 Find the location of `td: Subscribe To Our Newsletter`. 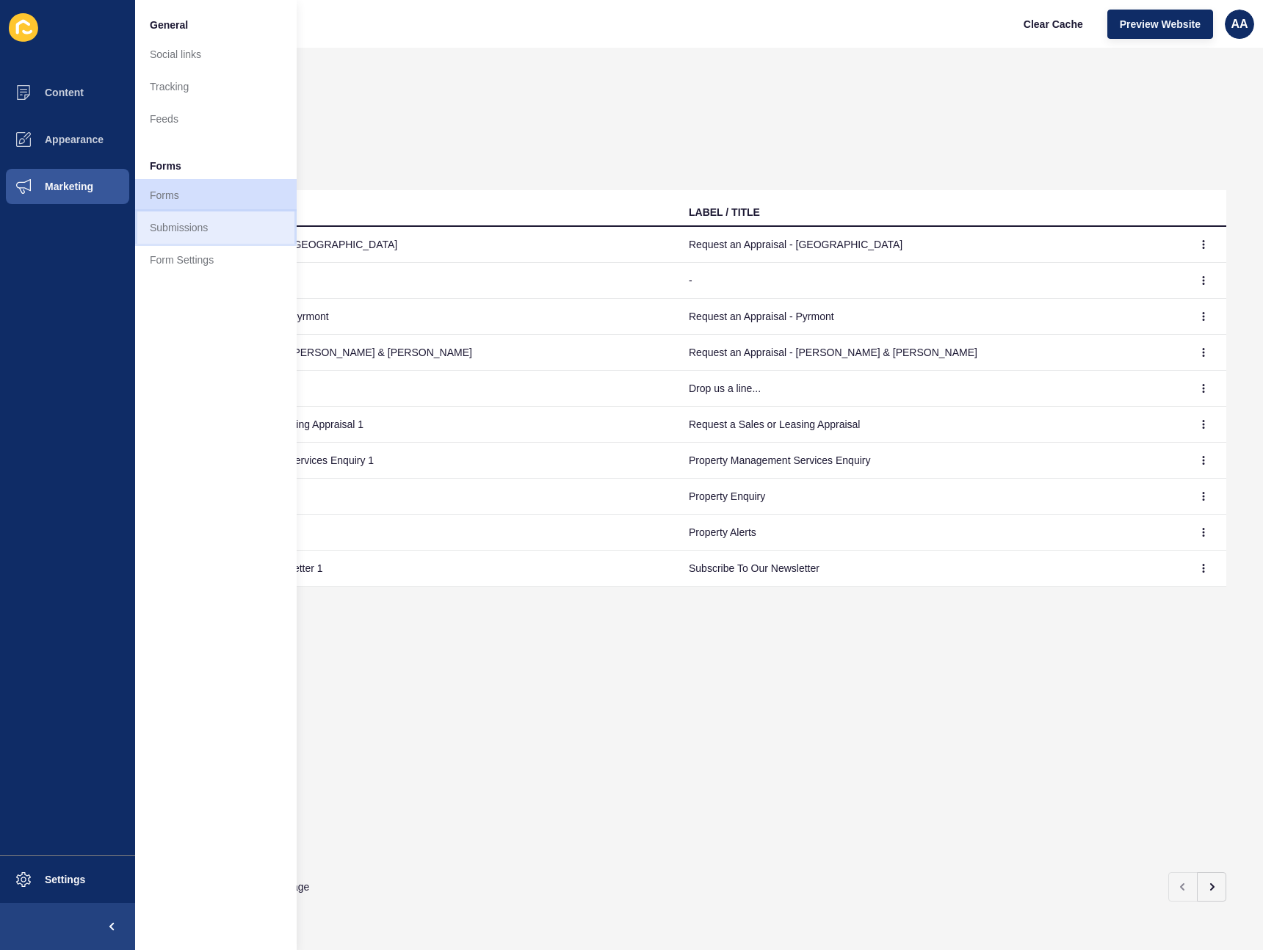

td: Subscribe To Our Newsletter is located at coordinates (930, 568).